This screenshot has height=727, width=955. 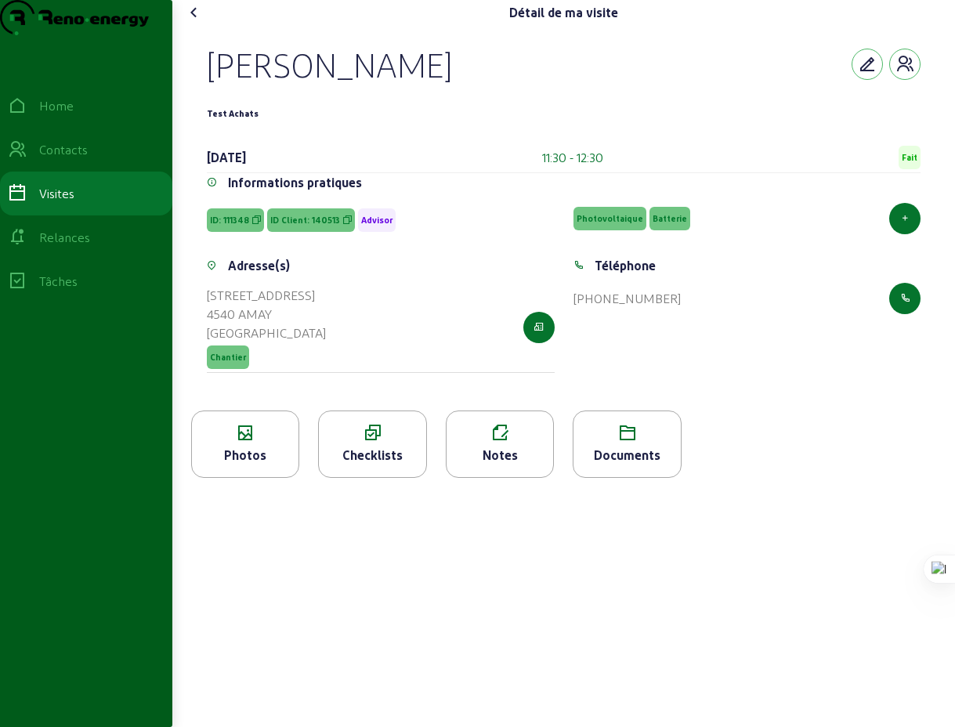 What do you see at coordinates (627, 455) in the screenshot?
I see `div: Documents` at bounding box center [627, 455].